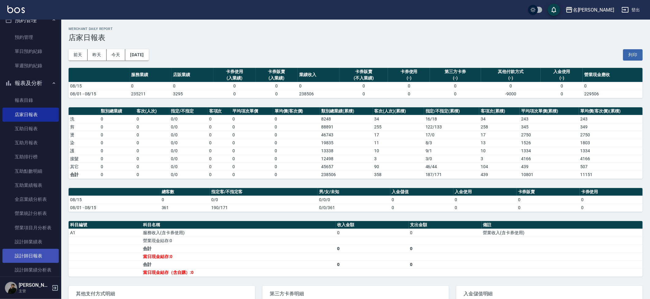 The width and height of the screenshot is (650, 299). I want to click on div: 卡券使用, so click(234, 72).